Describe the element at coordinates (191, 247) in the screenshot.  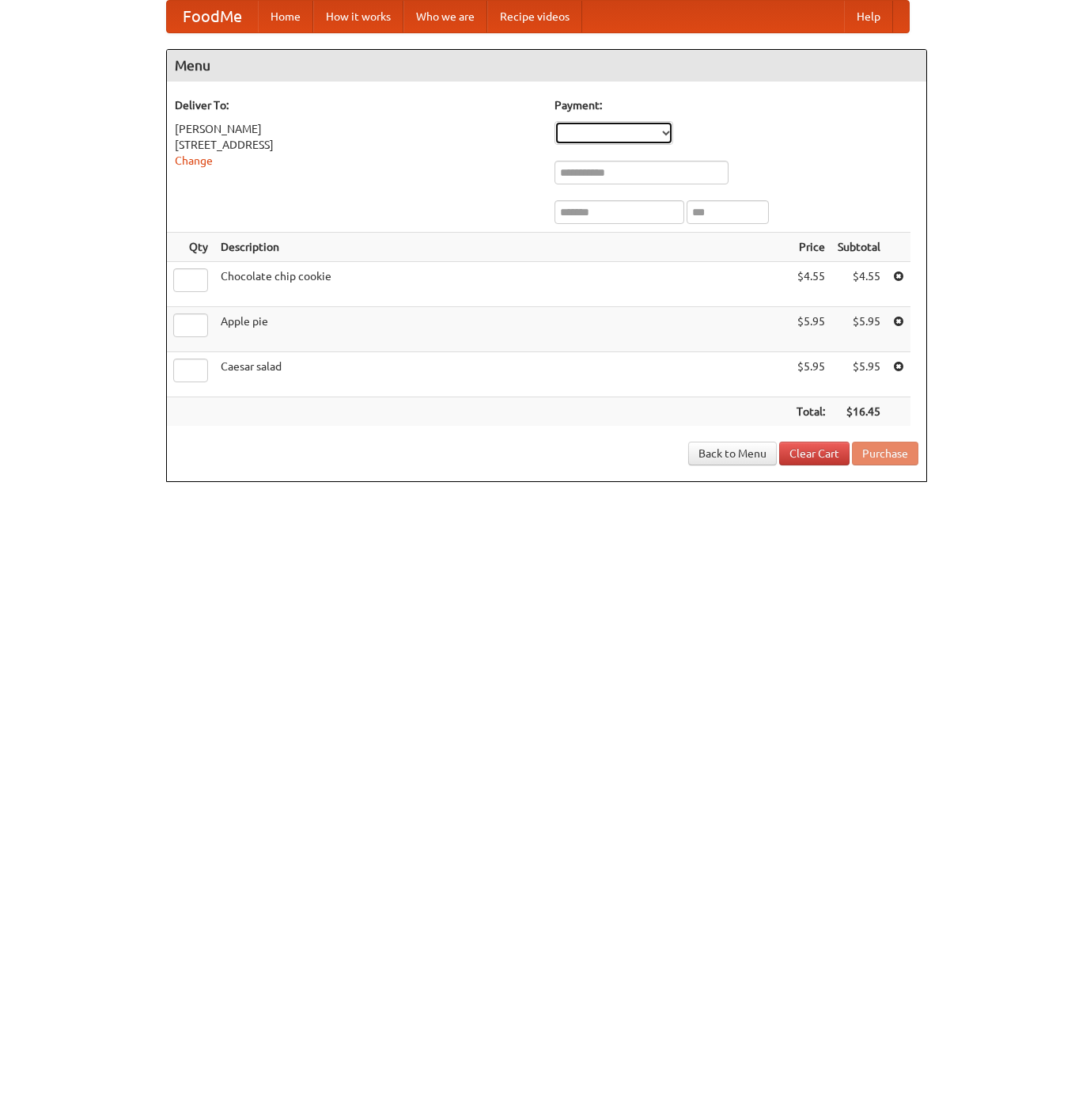
I see `th: Qty` at that location.